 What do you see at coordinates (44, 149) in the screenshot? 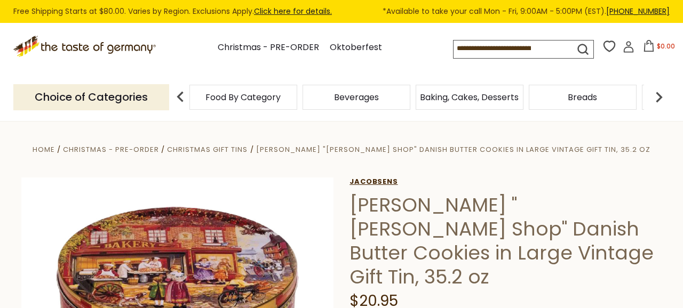
I see `span: Home` at bounding box center [44, 149].